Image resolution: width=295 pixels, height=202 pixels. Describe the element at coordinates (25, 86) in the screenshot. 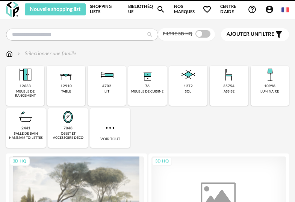

I see `div: 12633` at that location.